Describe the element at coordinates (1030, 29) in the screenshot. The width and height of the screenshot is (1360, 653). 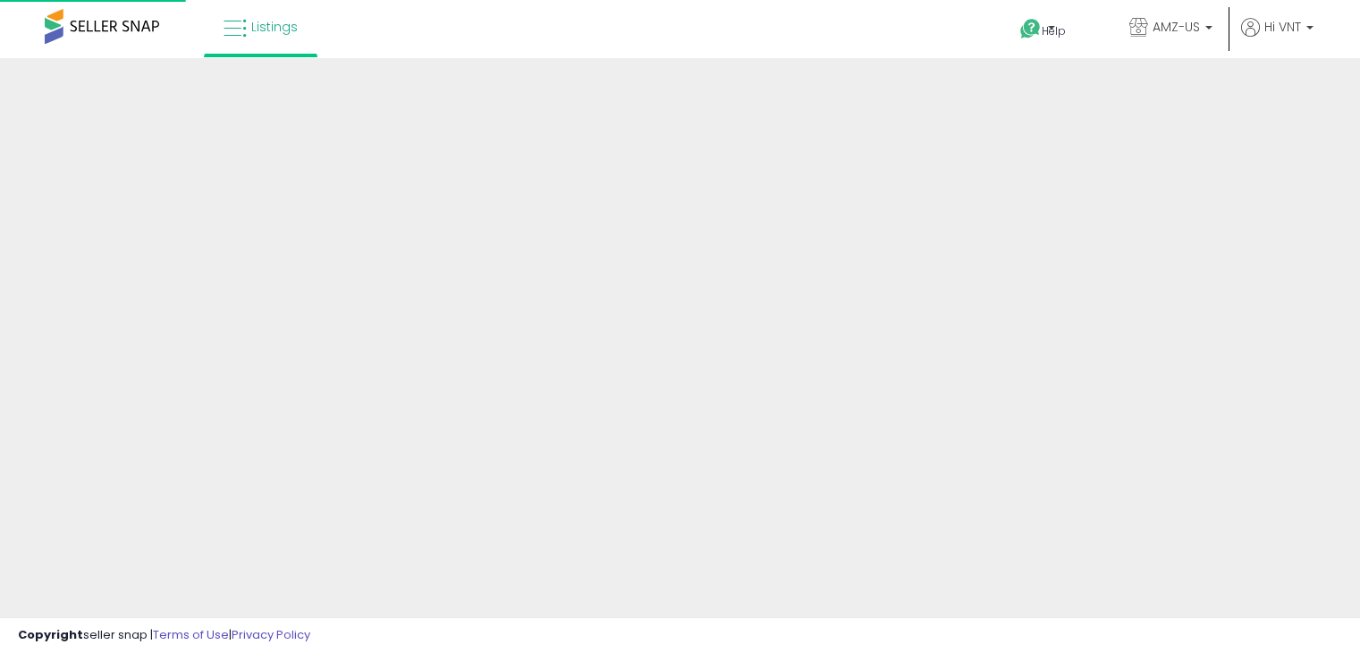
I see `i: Get Help` at that location.